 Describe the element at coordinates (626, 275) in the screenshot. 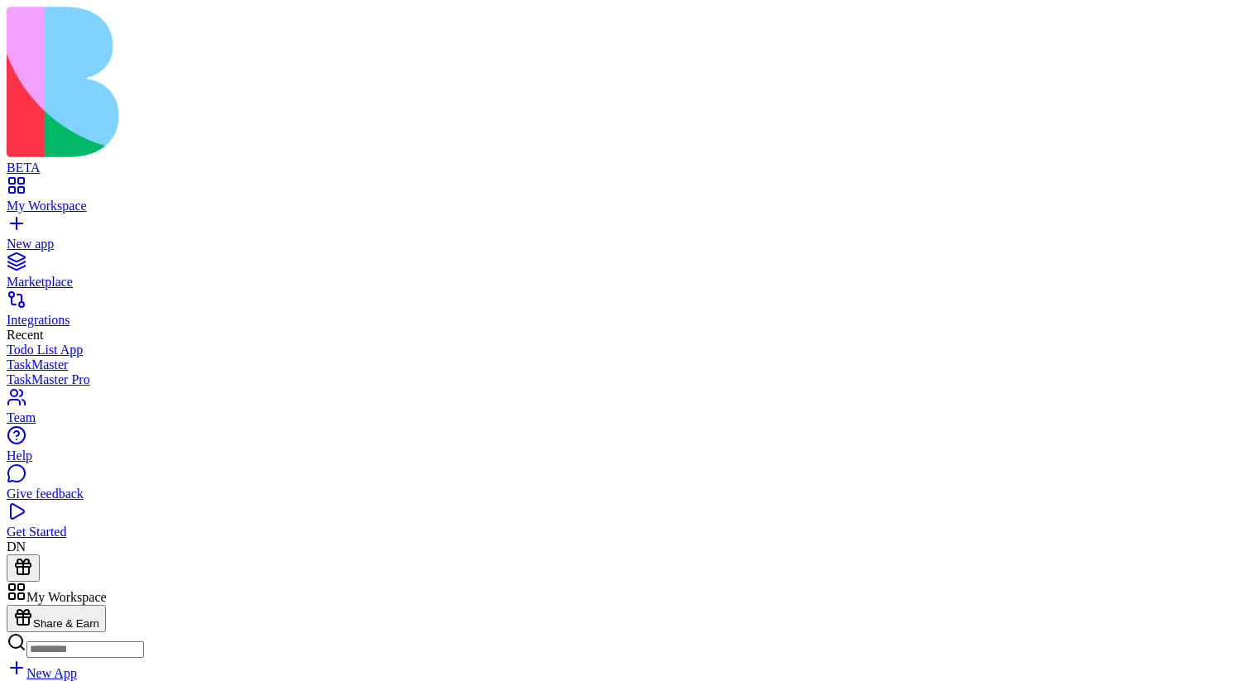

I see `a: Marketplace` at that location.